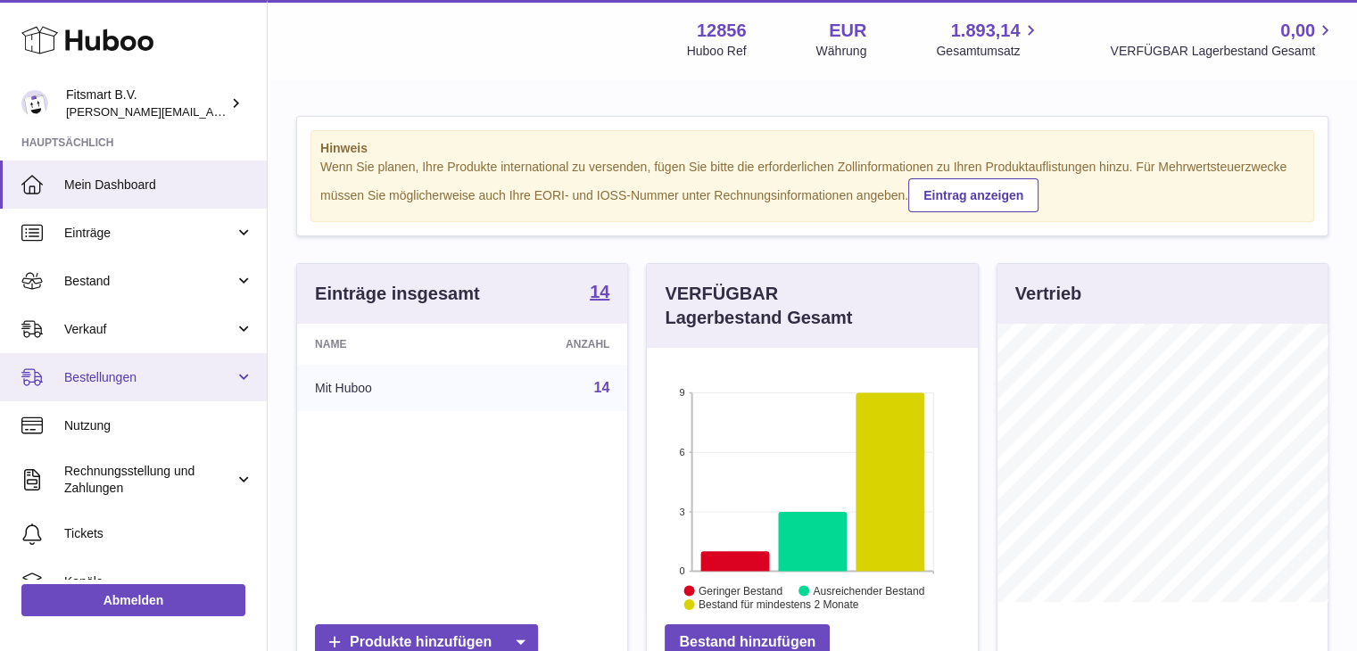 This screenshot has width=1357, height=651. I want to click on a: 0,00 VERFÜGBAR Lagerbestand Gesamt, so click(1222, 39).